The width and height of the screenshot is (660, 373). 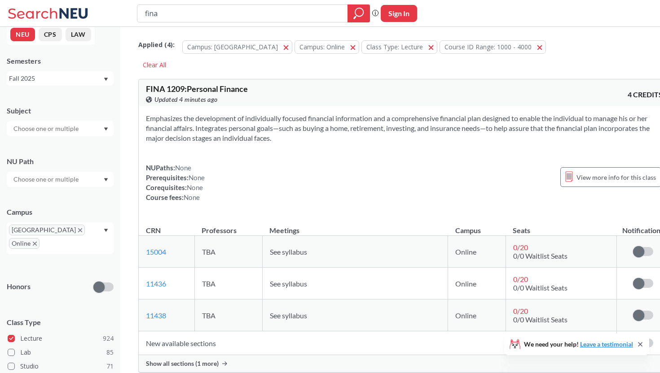 What do you see at coordinates (182, 364) in the screenshot?
I see `span: Show all sections (1 more)` at bounding box center [182, 364].